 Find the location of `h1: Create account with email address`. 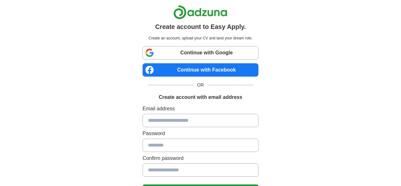

h1: Create account with email address is located at coordinates (200, 97).